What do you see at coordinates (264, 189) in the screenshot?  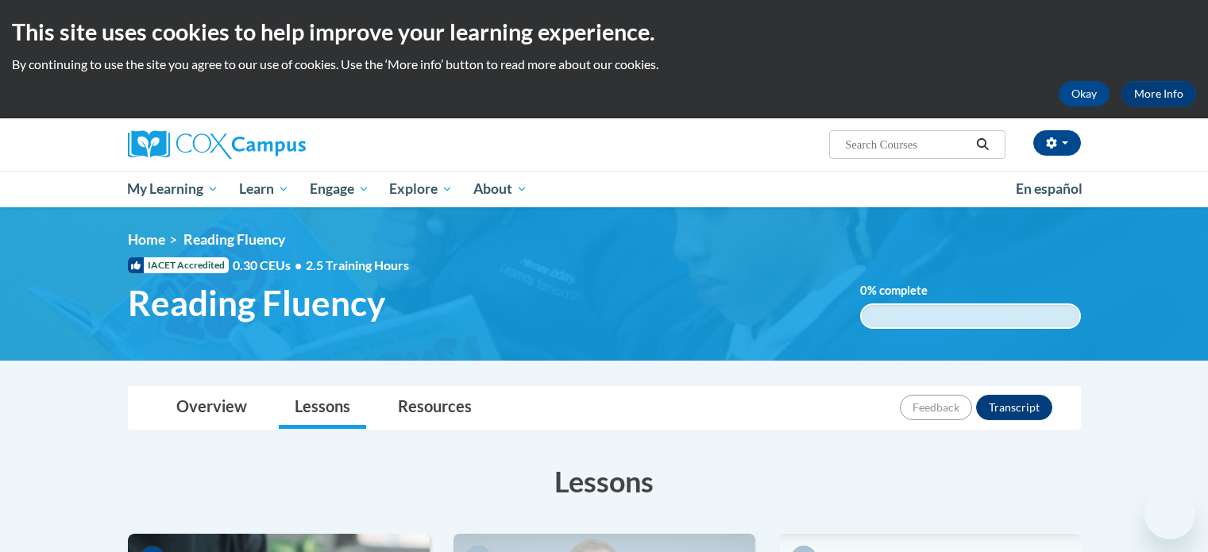 I see `span: Learn` at bounding box center [264, 189].